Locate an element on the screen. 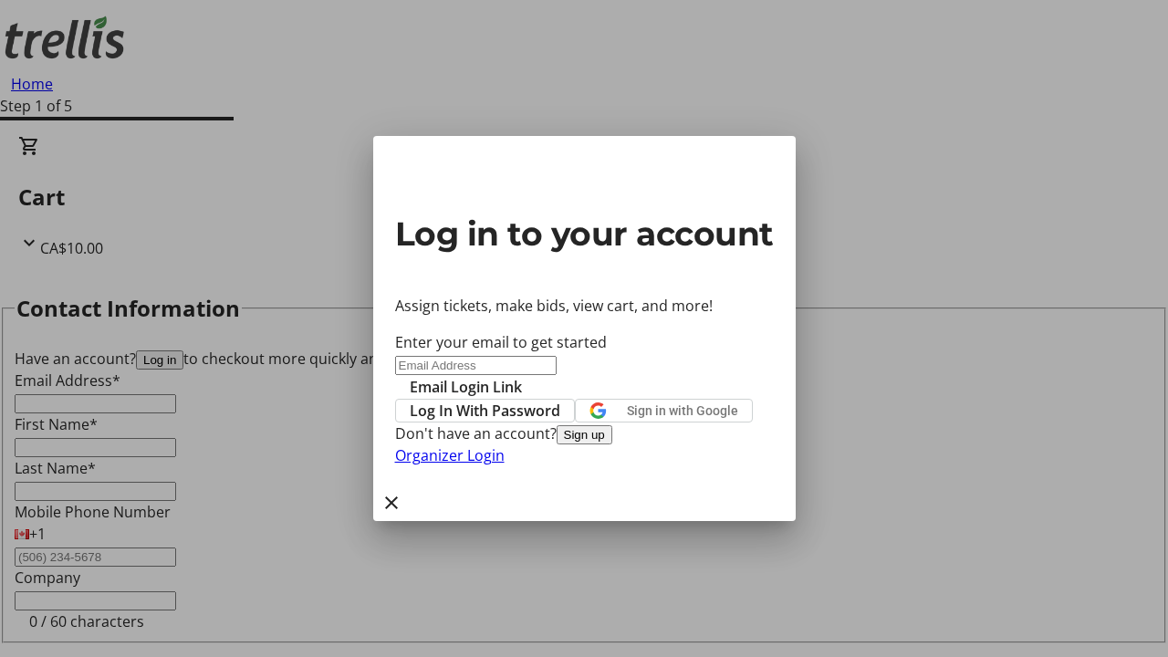 This screenshot has width=1168, height=657. span: Sign in with Google is located at coordinates (683, 411).